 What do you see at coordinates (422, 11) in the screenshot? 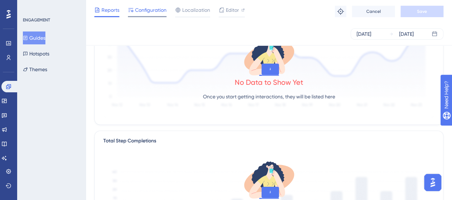
I see `span: Save` at bounding box center [422, 11].